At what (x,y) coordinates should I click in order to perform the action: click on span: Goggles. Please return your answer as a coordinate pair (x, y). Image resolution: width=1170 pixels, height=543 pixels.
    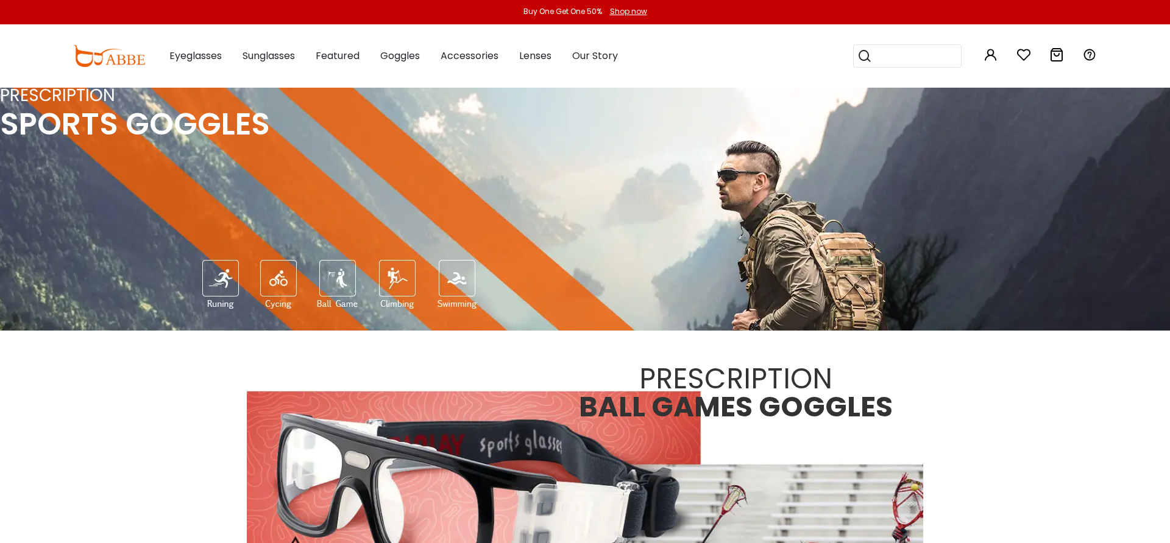
    Looking at the image, I should click on (400, 55).